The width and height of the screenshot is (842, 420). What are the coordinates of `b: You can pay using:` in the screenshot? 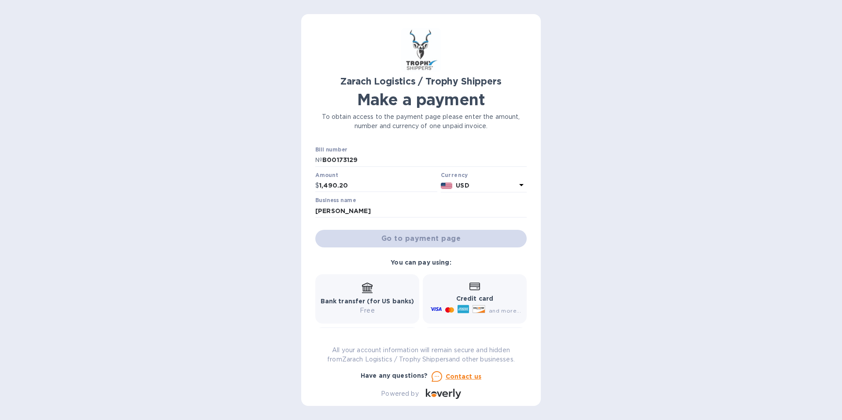 It's located at (421, 262).